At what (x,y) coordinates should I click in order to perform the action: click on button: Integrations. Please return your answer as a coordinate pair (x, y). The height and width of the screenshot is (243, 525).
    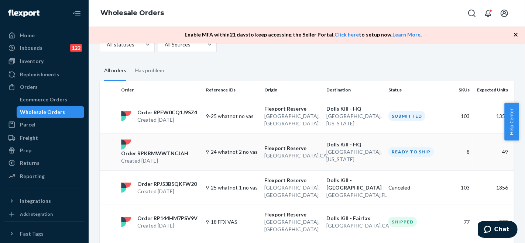
    Looking at the image, I should click on (44, 201).